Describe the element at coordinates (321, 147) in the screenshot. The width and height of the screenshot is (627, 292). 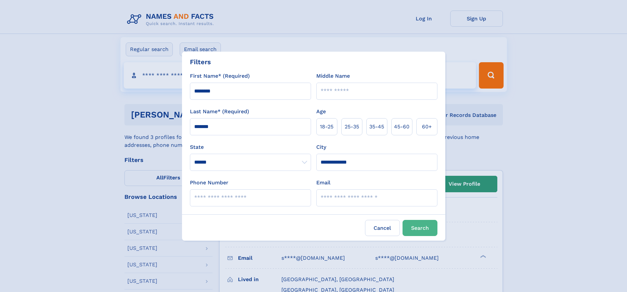
I see `label: City` at that location.